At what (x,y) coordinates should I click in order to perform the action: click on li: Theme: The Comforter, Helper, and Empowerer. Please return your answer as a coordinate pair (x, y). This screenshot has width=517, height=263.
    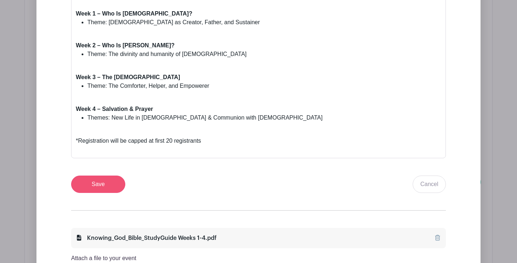
    Looking at the image, I should click on (264, 86).